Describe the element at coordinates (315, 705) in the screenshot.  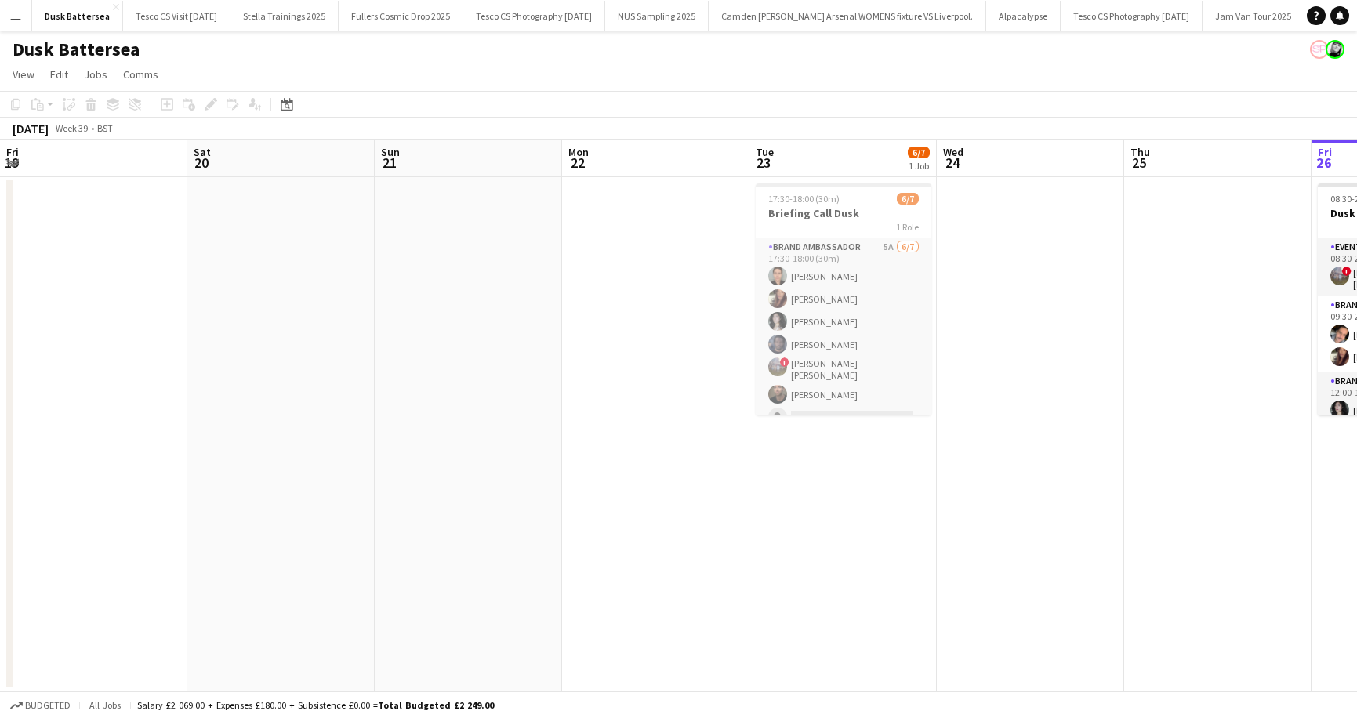
I see `div: Salary £2 069.00 + Expenses £180.00 + Subsistence £0.00 =` at that location.